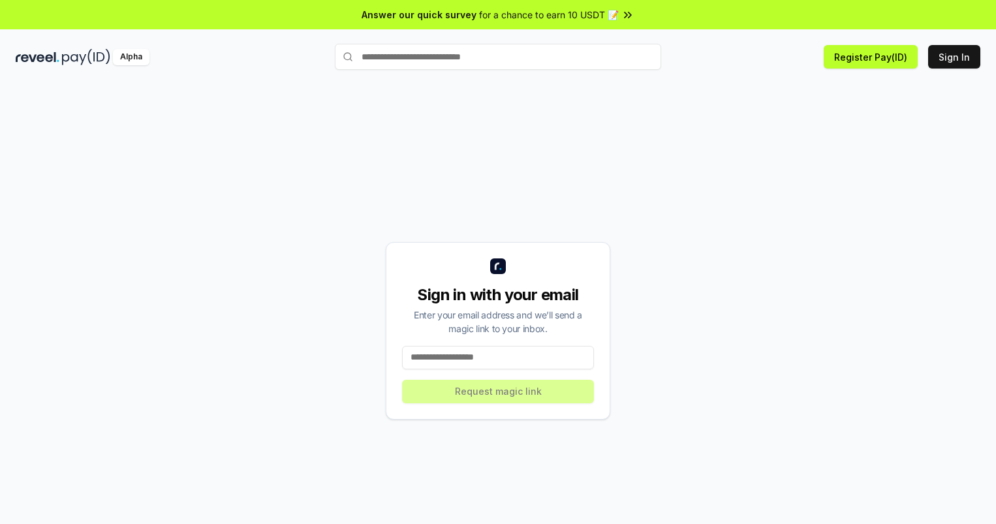 The image size is (996, 524). I want to click on div: Sign in with your email, so click(498, 295).